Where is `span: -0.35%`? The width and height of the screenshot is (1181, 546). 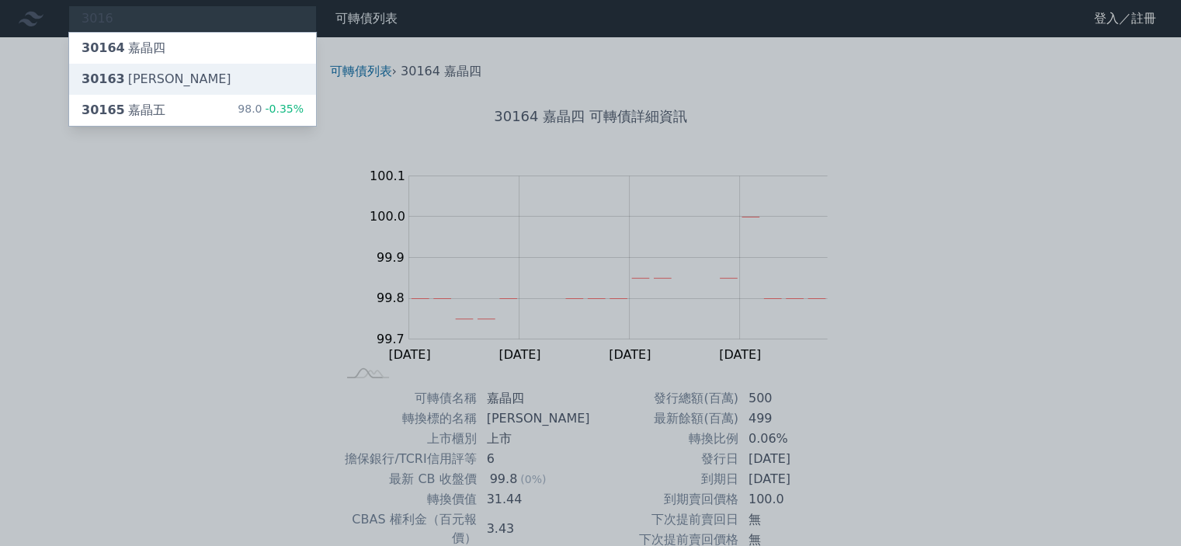
span: -0.35% is located at coordinates (283, 109).